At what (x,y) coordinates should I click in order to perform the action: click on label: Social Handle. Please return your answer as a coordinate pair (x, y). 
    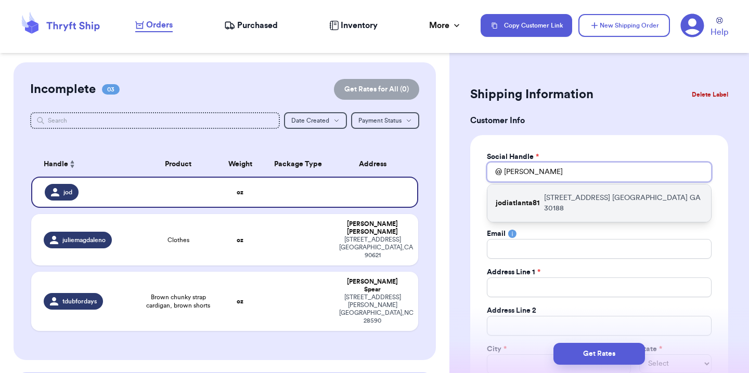
    Looking at the image, I should click on (513, 157).